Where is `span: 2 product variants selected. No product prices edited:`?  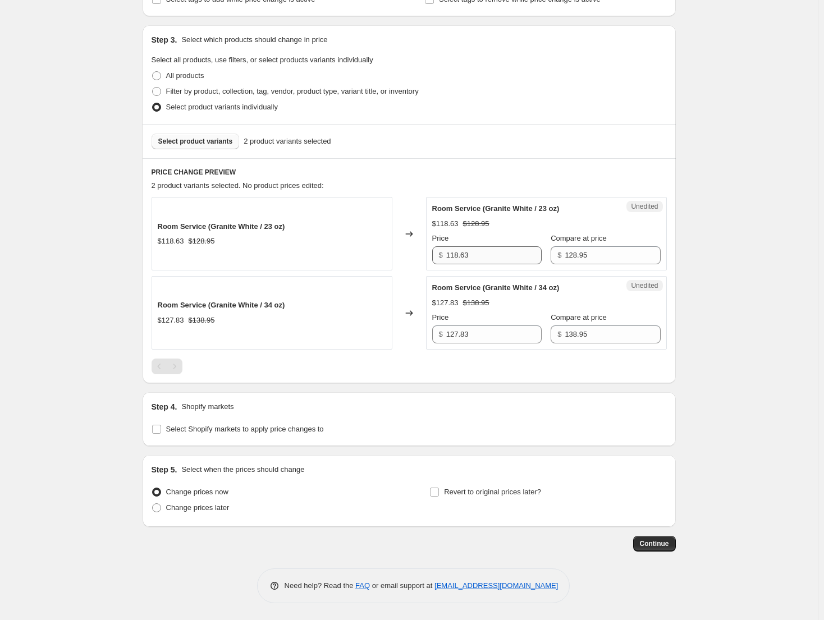
span: 2 product variants selected. No product prices edited: is located at coordinates (237, 185).